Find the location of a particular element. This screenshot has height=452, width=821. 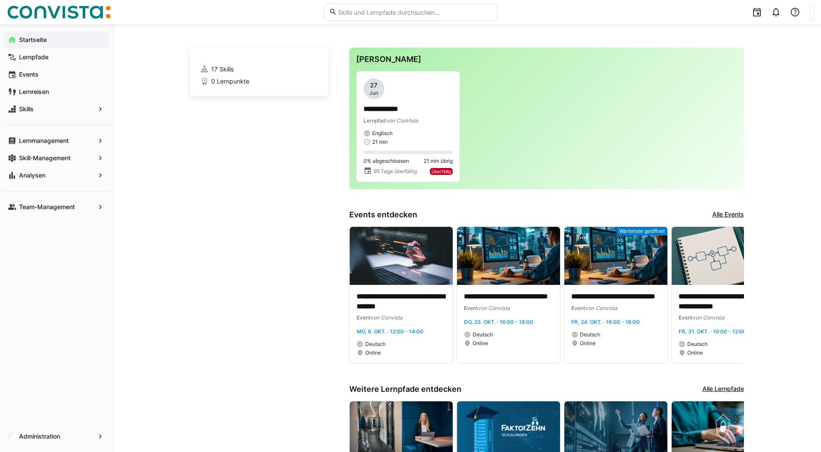

span: 95 Tage überfällig is located at coordinates (395, 171).